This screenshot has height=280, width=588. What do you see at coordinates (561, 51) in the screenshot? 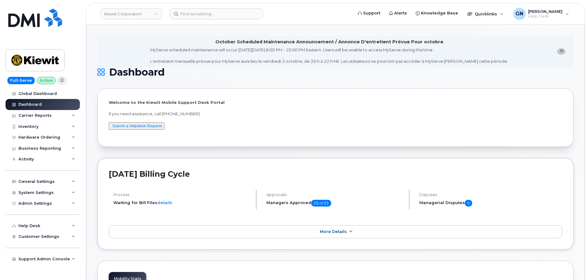
I see `button: close notification` at bounding box center [561, 51].